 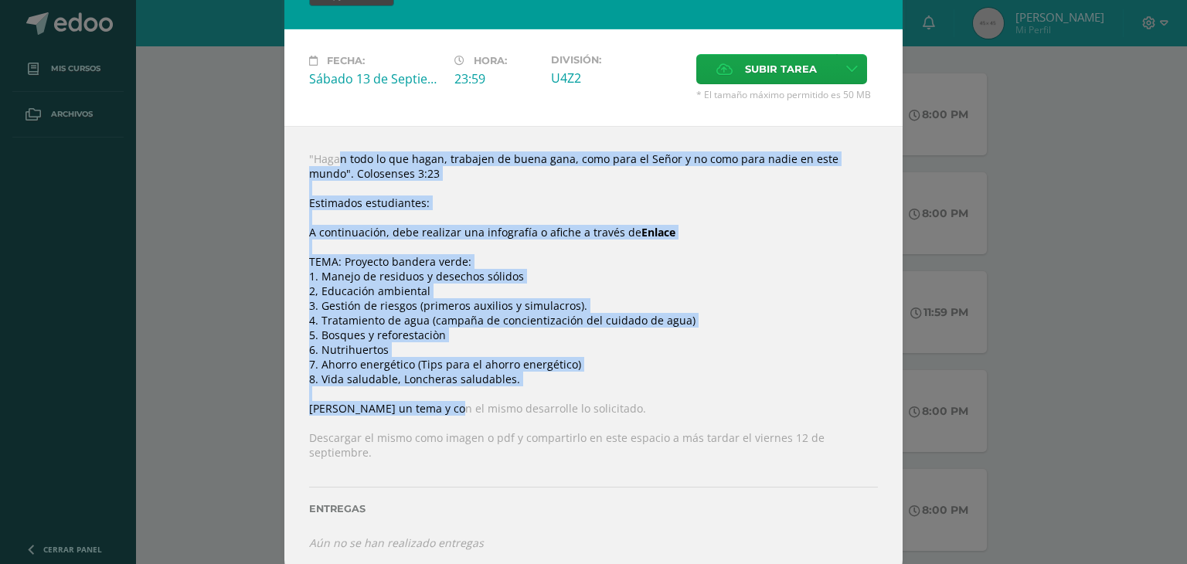 I want to click on span: * El tamaño máximo permitido es 50 MB, so click(x=787, y=94).